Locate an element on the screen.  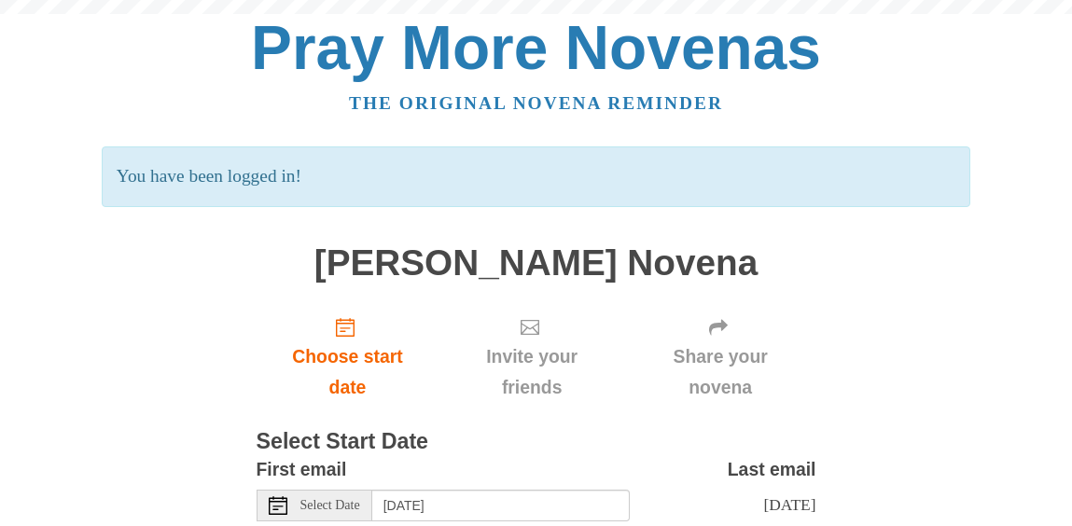
label: Last email is located at coordinates (772, 469).